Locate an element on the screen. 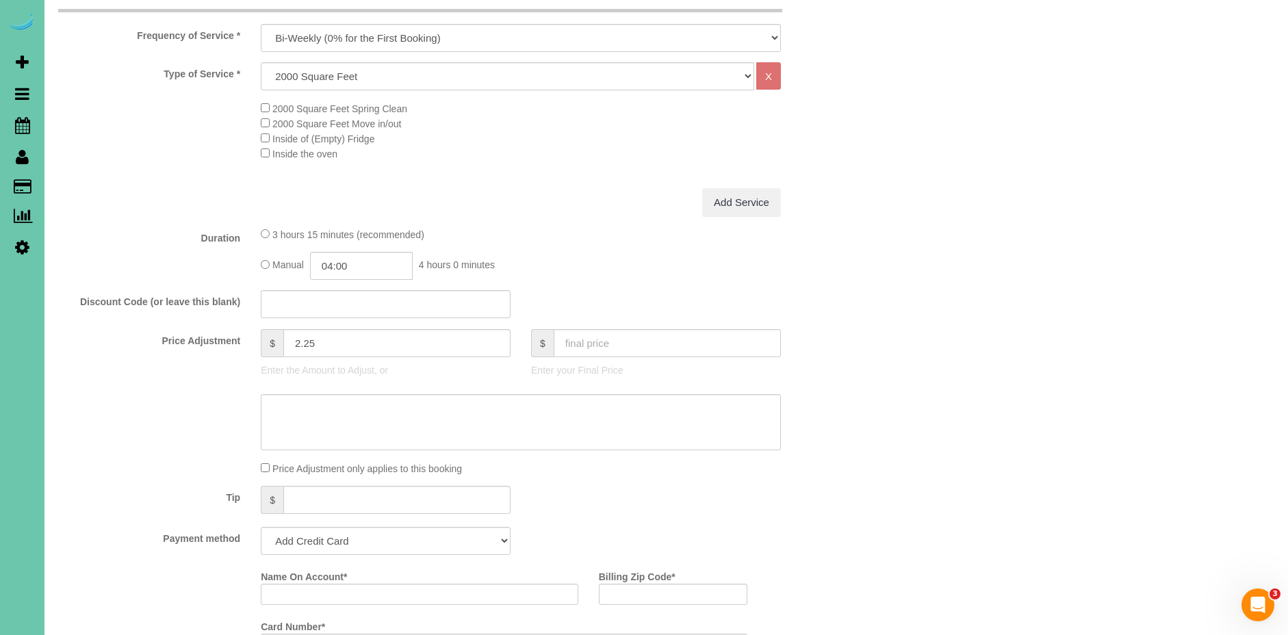 The image size is (1288, 635). span: 4 hours 0 minutes is located at coordinates (457, 266).